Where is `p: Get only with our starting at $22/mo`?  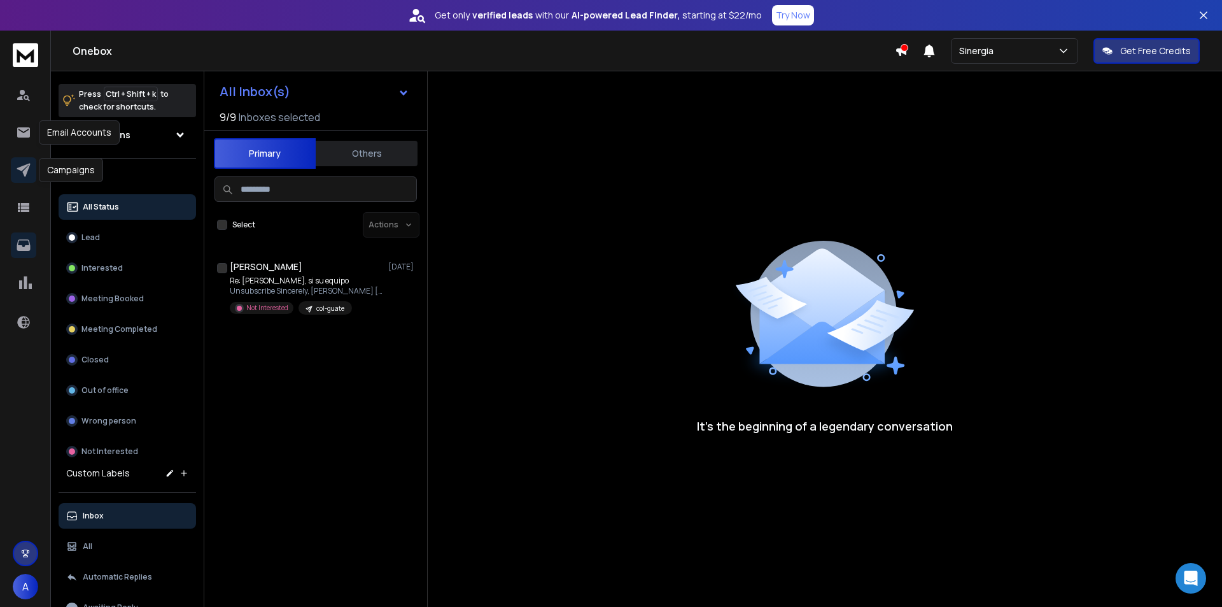 p: Get only with our starting at $22/mo is located at coordinates (598, 15).